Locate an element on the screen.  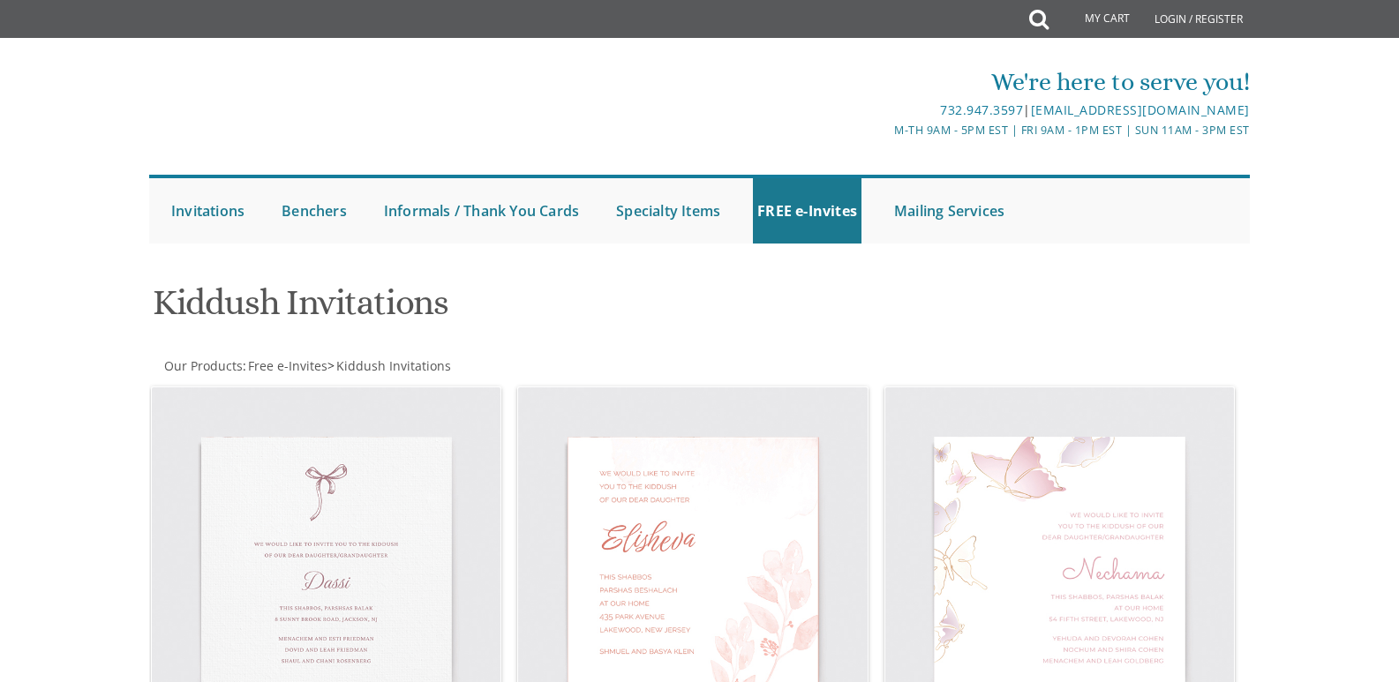
a: FREE e-Invites is located at coordinates (807, 211).